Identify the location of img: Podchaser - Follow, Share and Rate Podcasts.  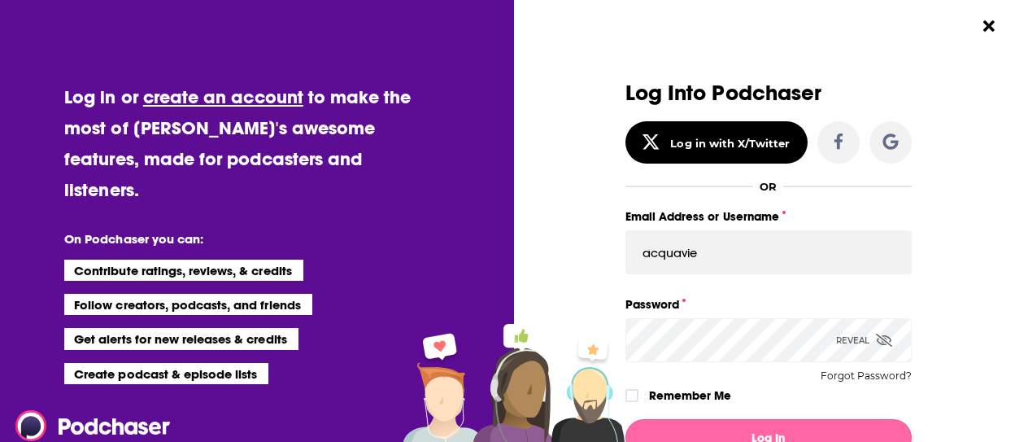
(94, 425).